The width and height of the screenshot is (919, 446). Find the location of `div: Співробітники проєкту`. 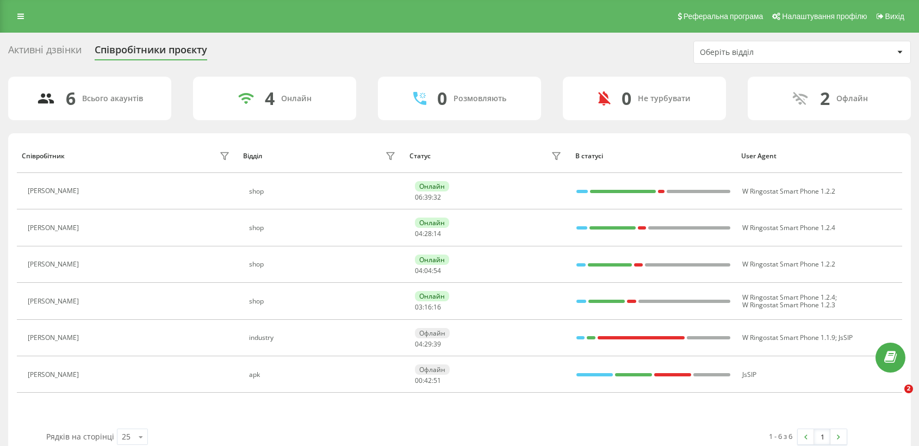

div: Співробітники проєкту is located at coordinates (151, 52).